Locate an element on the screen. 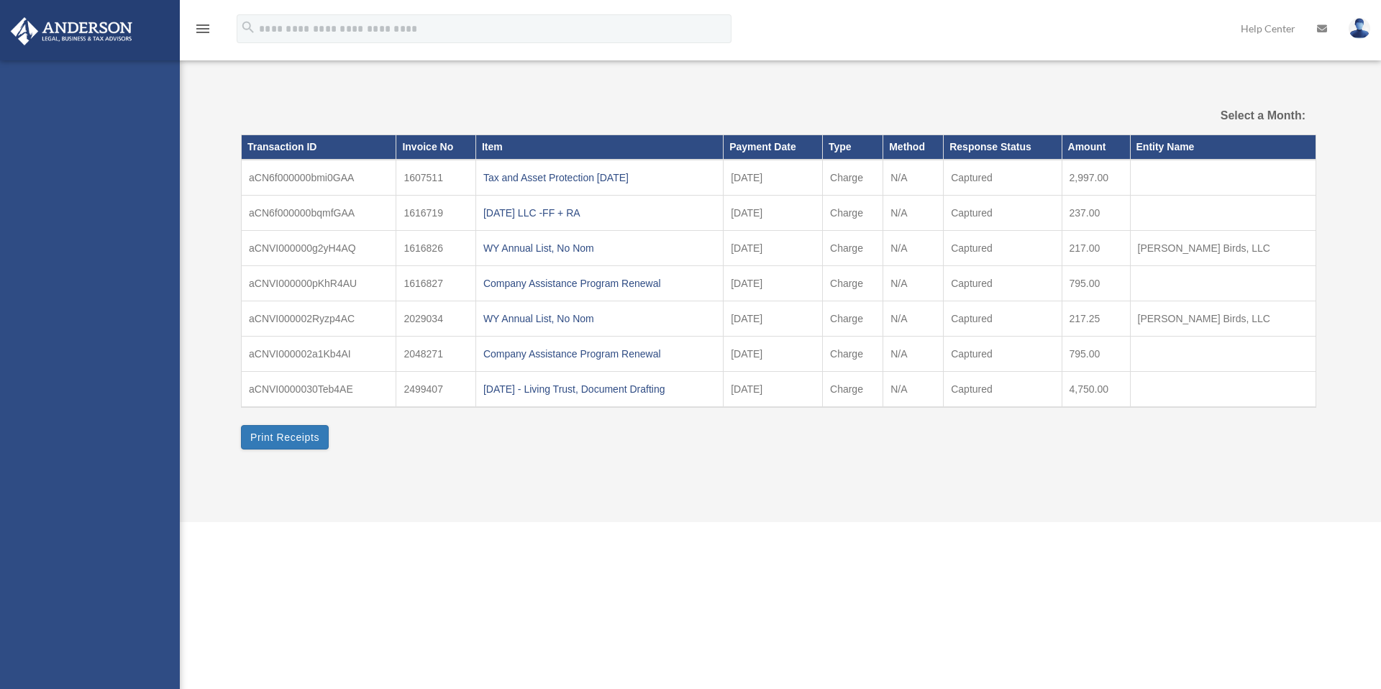 The height and width of the screenshot is (689, 1381). img: Anderson Advisors Platinum Portal is located at coordinates (71, 31).